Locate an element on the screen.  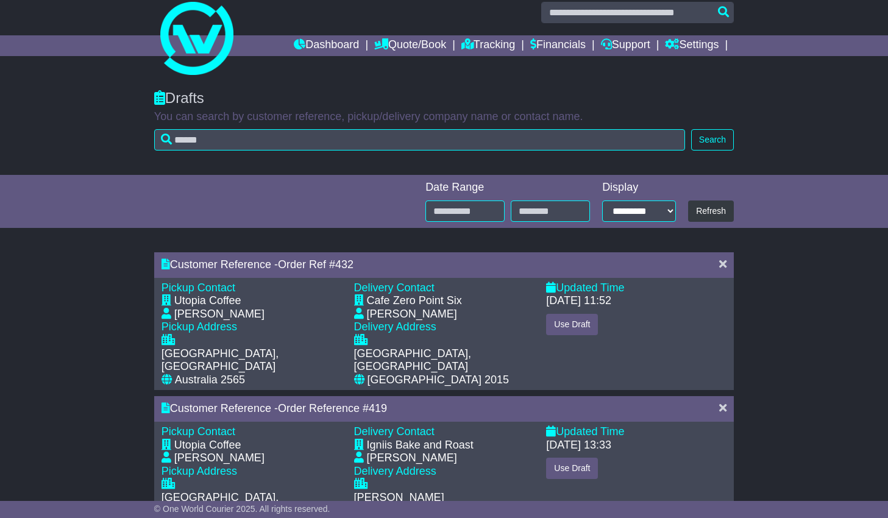
span: Order Ref #432 is located at coordinates (316, 265).